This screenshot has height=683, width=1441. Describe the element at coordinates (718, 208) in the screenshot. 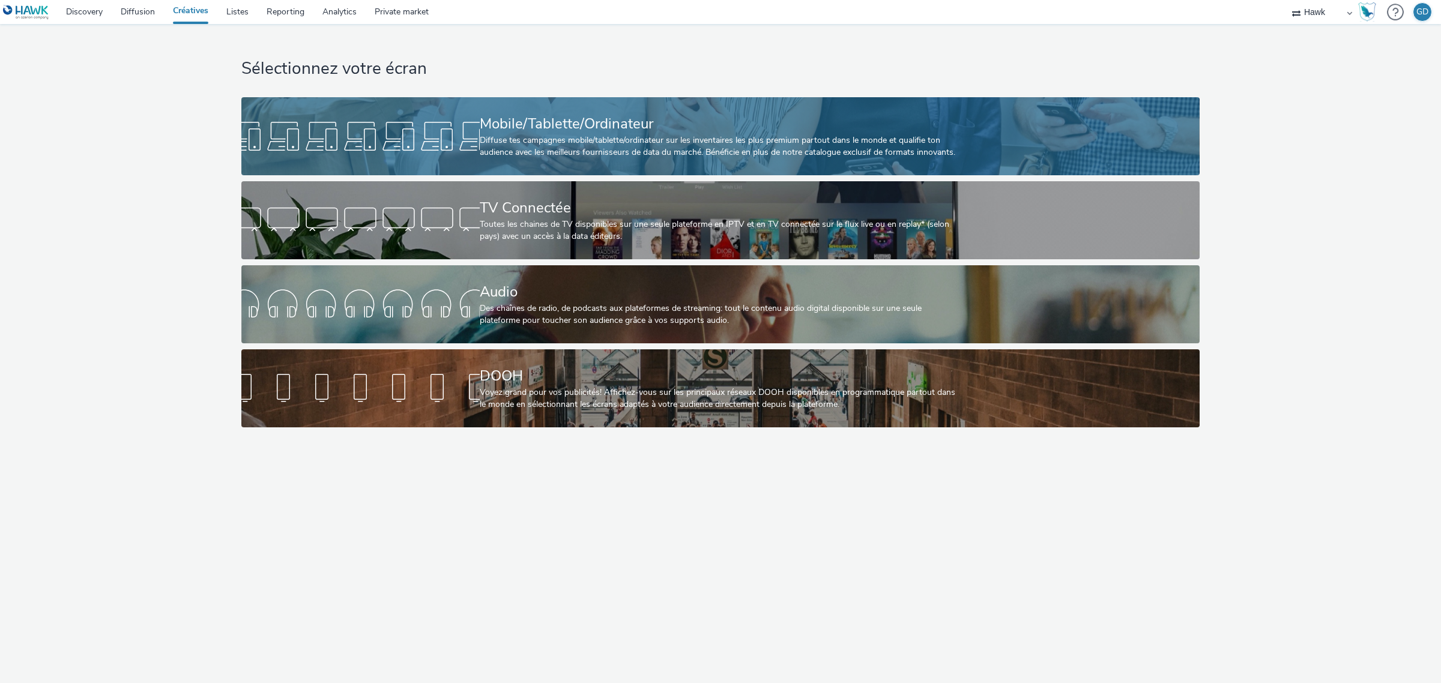

I see `div: TV Connectée` at that location.